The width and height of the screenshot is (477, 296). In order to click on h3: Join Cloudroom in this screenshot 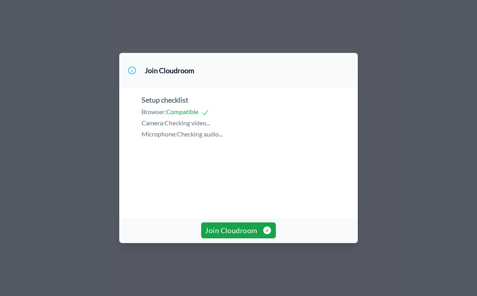, I will do `click(169, 70)`.